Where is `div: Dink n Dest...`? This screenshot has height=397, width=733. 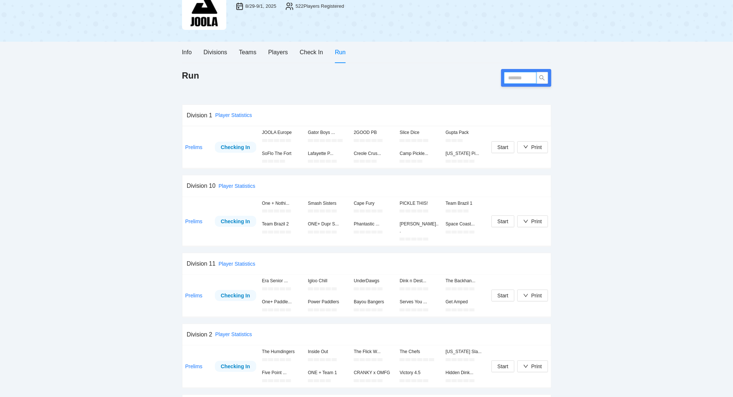
div: Dink n Dest... is located at coordinates (419, 281).